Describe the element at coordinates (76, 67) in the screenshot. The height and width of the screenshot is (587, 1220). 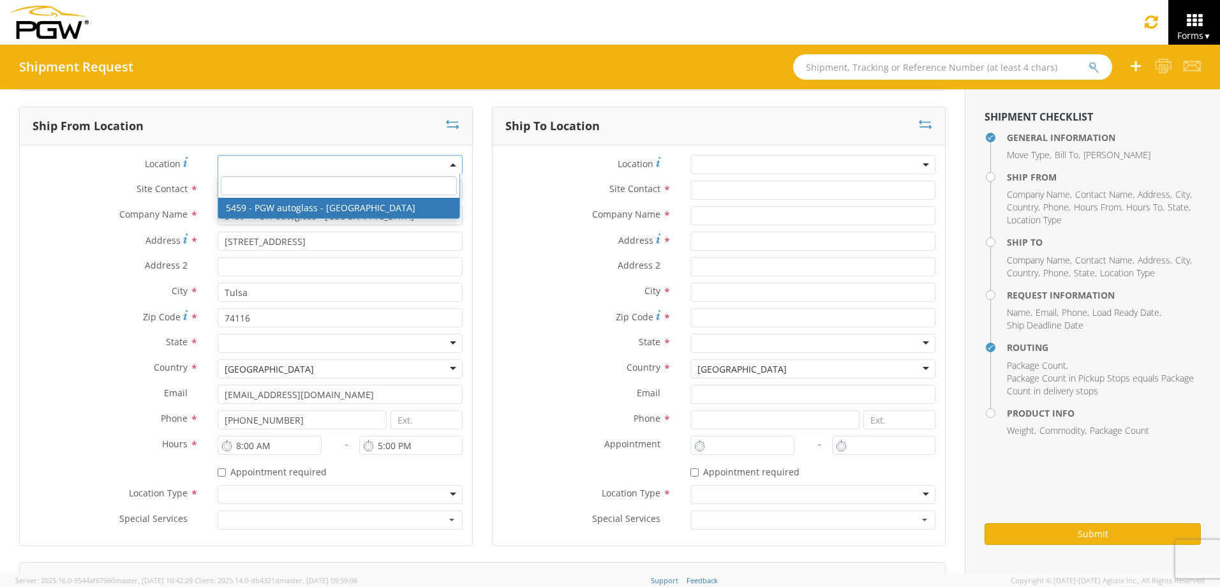
I see `h4: Shipment Request` at that location.